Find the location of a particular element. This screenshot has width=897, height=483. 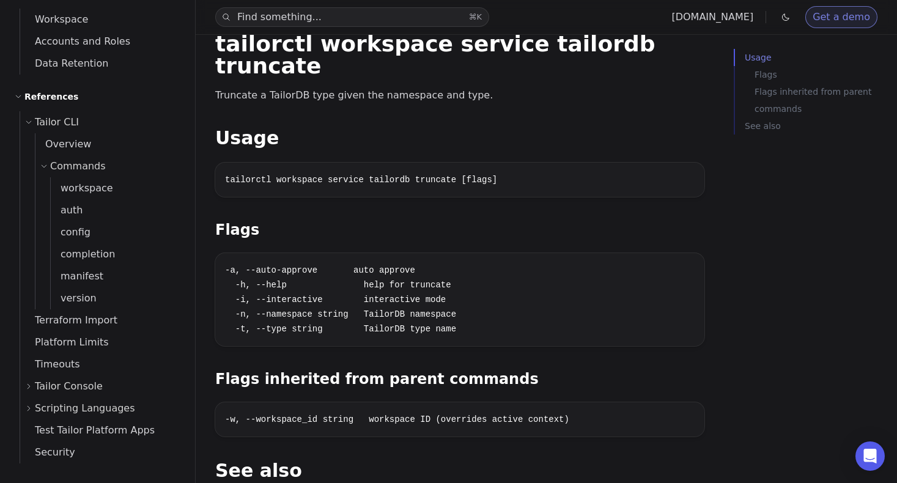

a: Security is located at coordinates (100, 453).